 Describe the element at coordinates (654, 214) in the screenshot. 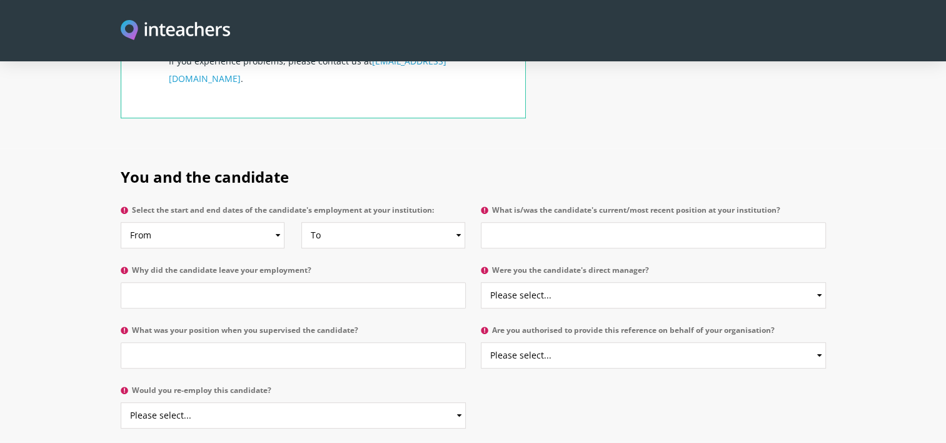

I see `label: What is/was the candidate's current/most recent position at your institution?` at that location.